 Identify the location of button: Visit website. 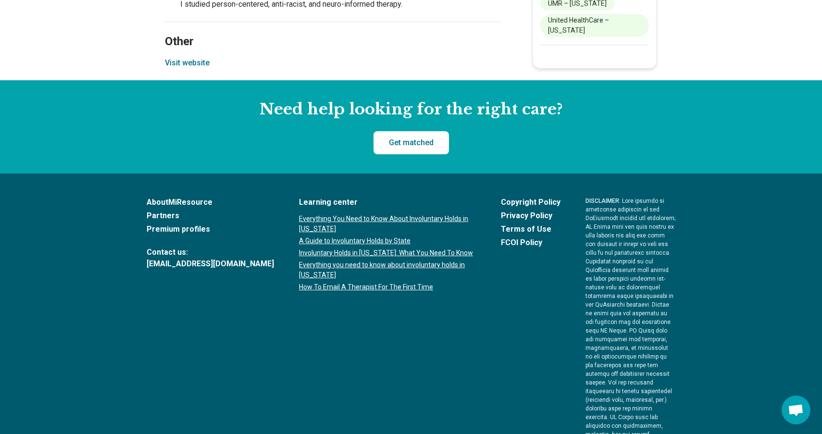
(187, 63).